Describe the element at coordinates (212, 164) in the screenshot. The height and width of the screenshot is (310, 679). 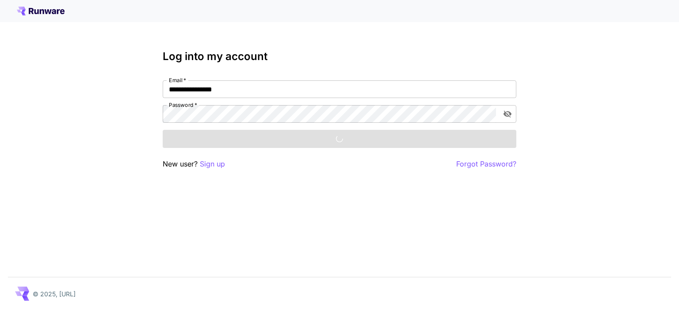
I see `p: Sign up` at that location.